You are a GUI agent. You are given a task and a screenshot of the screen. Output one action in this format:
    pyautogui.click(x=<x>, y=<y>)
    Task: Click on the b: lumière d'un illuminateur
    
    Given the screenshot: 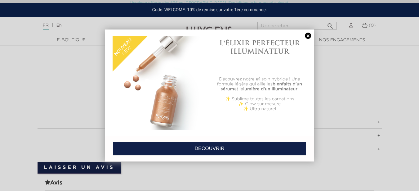 What is the action you would take?
    pyautogui.click(x=270, y=89)
    